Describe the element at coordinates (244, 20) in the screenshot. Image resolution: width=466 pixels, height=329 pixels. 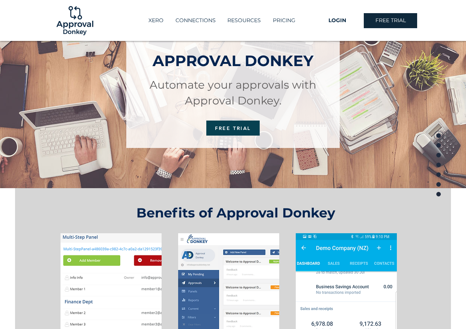
I see `p: RESOURCES` at that location.